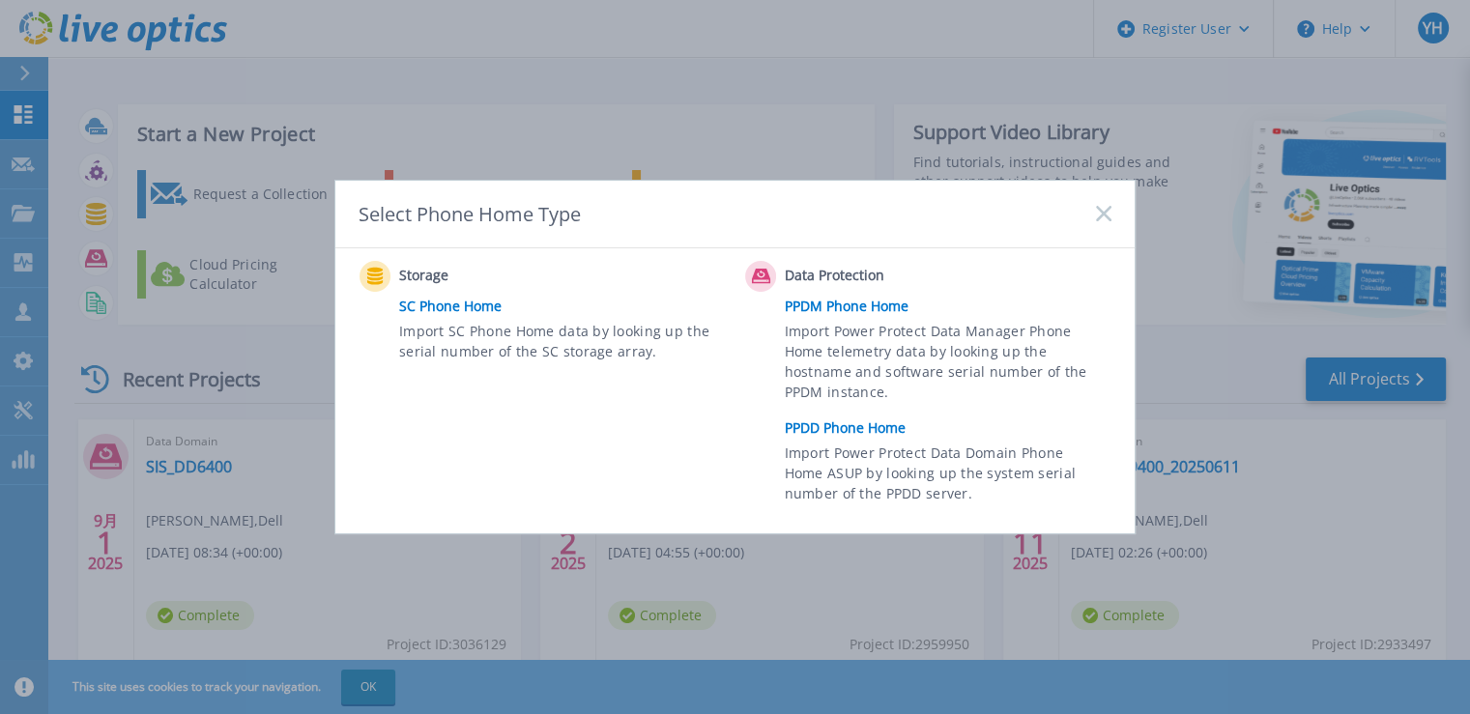  I want to click on span: Import Power Protect Data Domain Phone Home ASUP by looking up the system serial number of the PP..., so click(945, 476).